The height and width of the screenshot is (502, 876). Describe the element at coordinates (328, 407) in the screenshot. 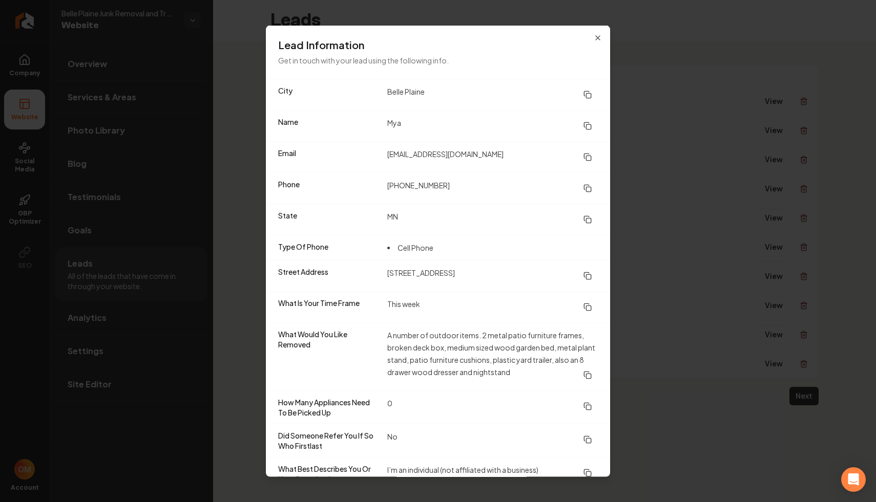

I see `dt: How Many Appliances Need To Be Picked Up` at that location.